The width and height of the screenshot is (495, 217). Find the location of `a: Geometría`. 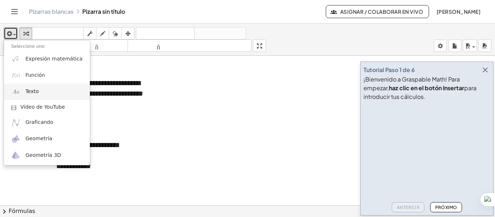

a: Geometría is located at coordinates (47, 139).